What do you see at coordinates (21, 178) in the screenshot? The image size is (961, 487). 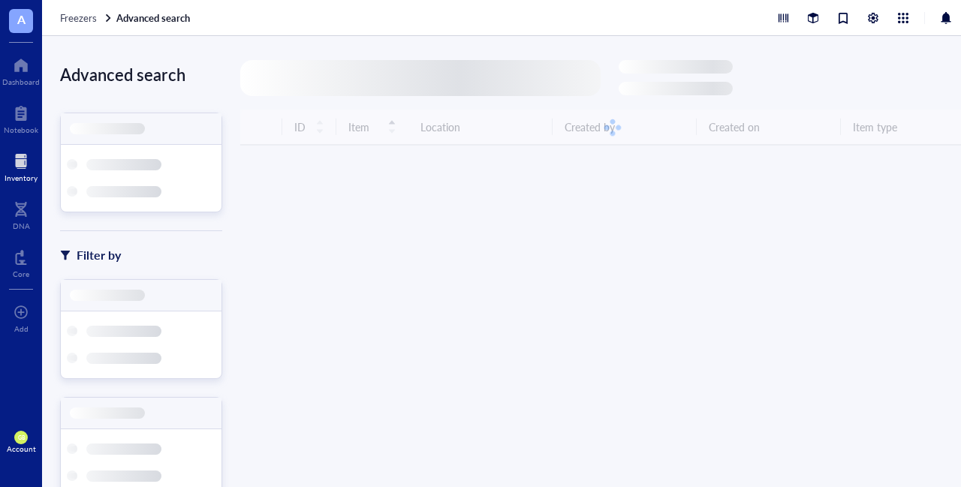 I see `div: Inventory` at bounding box center [21, 178].